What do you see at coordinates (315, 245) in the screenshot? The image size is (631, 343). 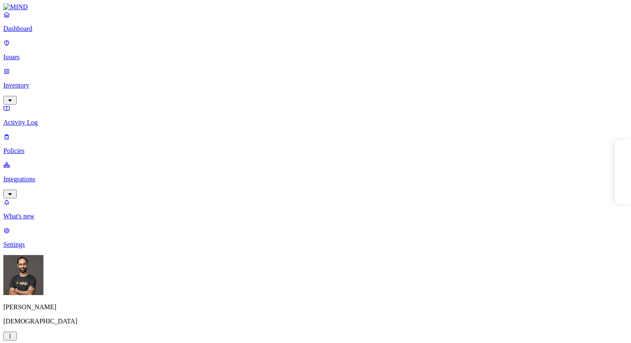 I see `p: Settings` at bounding box center [315, 245].